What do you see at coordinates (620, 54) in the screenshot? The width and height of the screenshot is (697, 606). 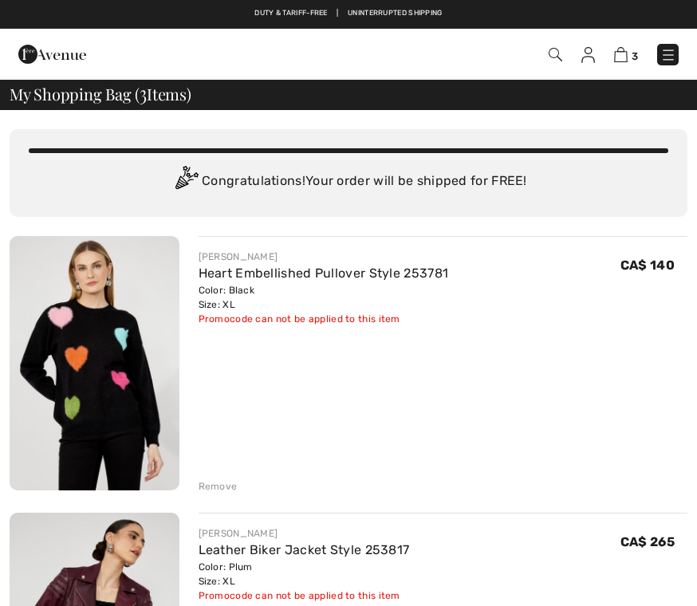 I see `img: Shopping Bag` at bounding box center [620, 54].